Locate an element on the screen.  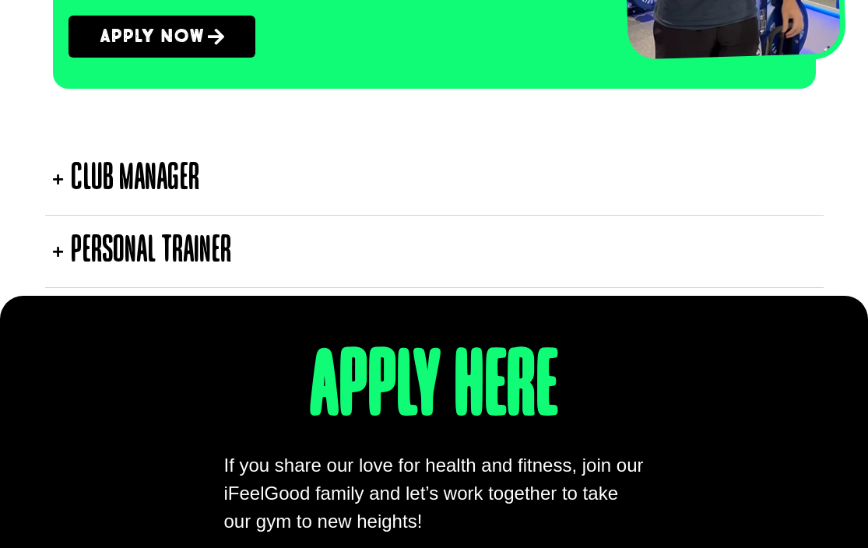
div: If you share our love for health and fitness, join our iFeelGood family and let’s work together t... is located at coordinates (434, 494).